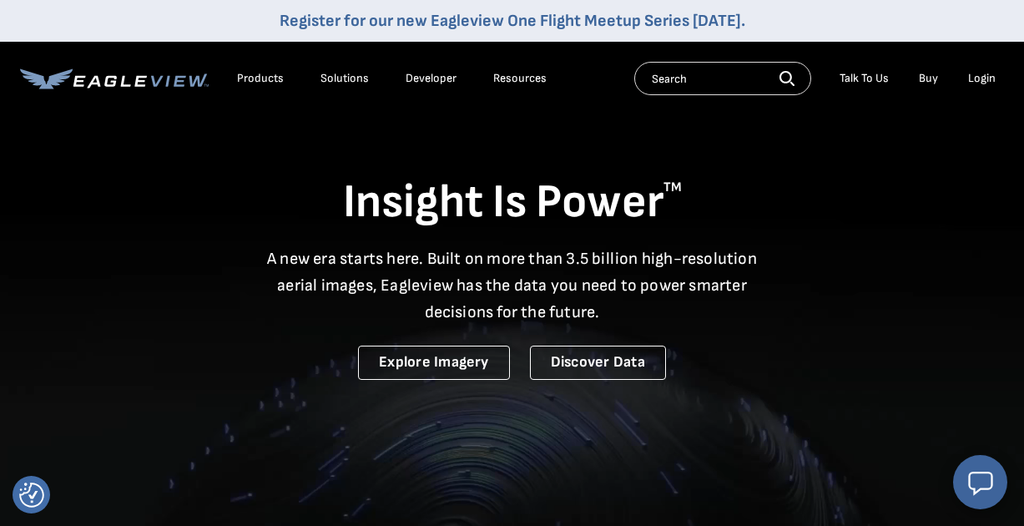 Image resolution: width=1024 pixels, height=526 pixels. I want to click on button: Open chat window, so click(980, 482).